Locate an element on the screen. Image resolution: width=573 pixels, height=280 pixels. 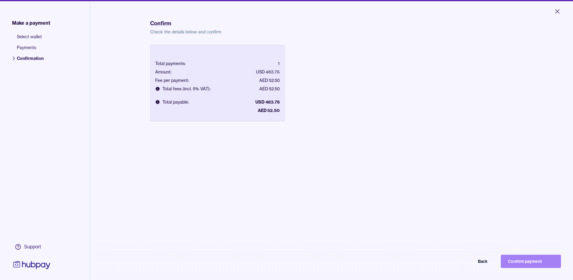
div: Total payable: is located at coordinates (172, 102).